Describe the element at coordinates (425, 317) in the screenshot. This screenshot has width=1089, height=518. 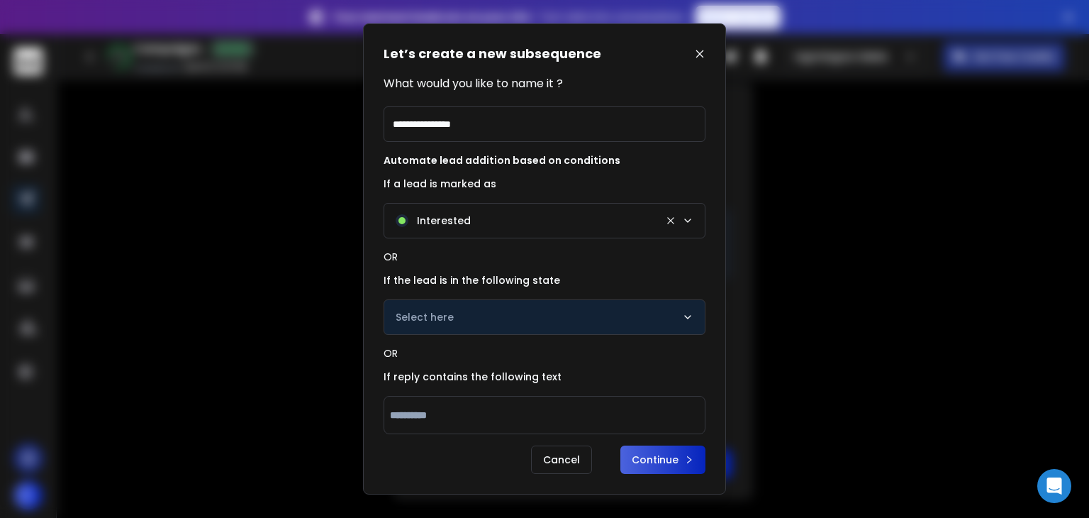
I see `p: Select here` at that location.